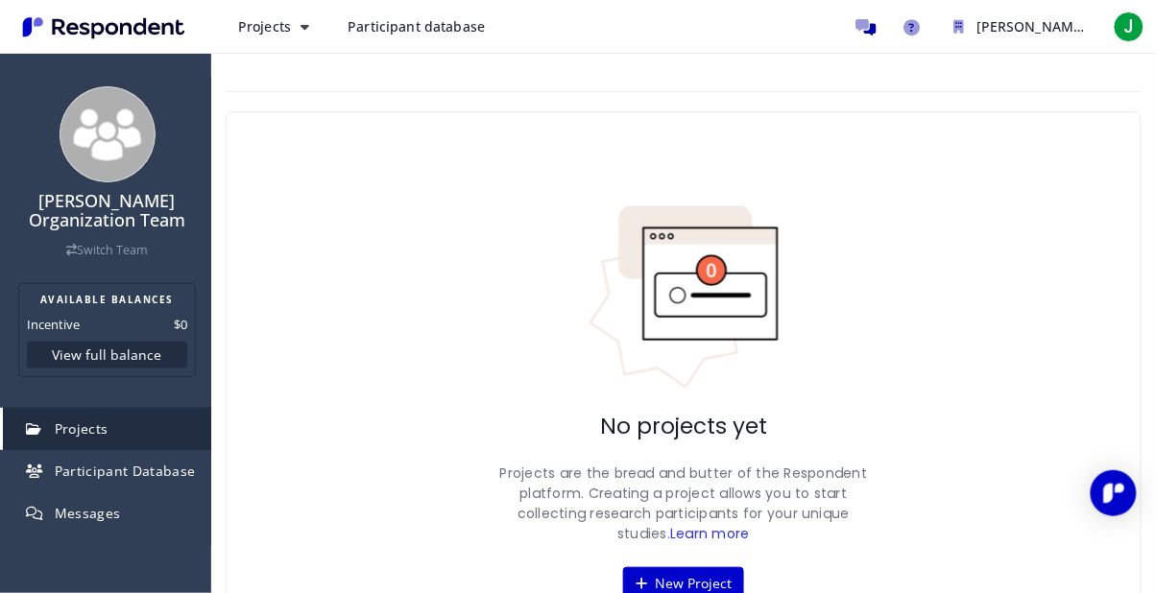 The height and width of the screenshot is (593, 1156). I want to click on img: Respondent, so click(104, 27).